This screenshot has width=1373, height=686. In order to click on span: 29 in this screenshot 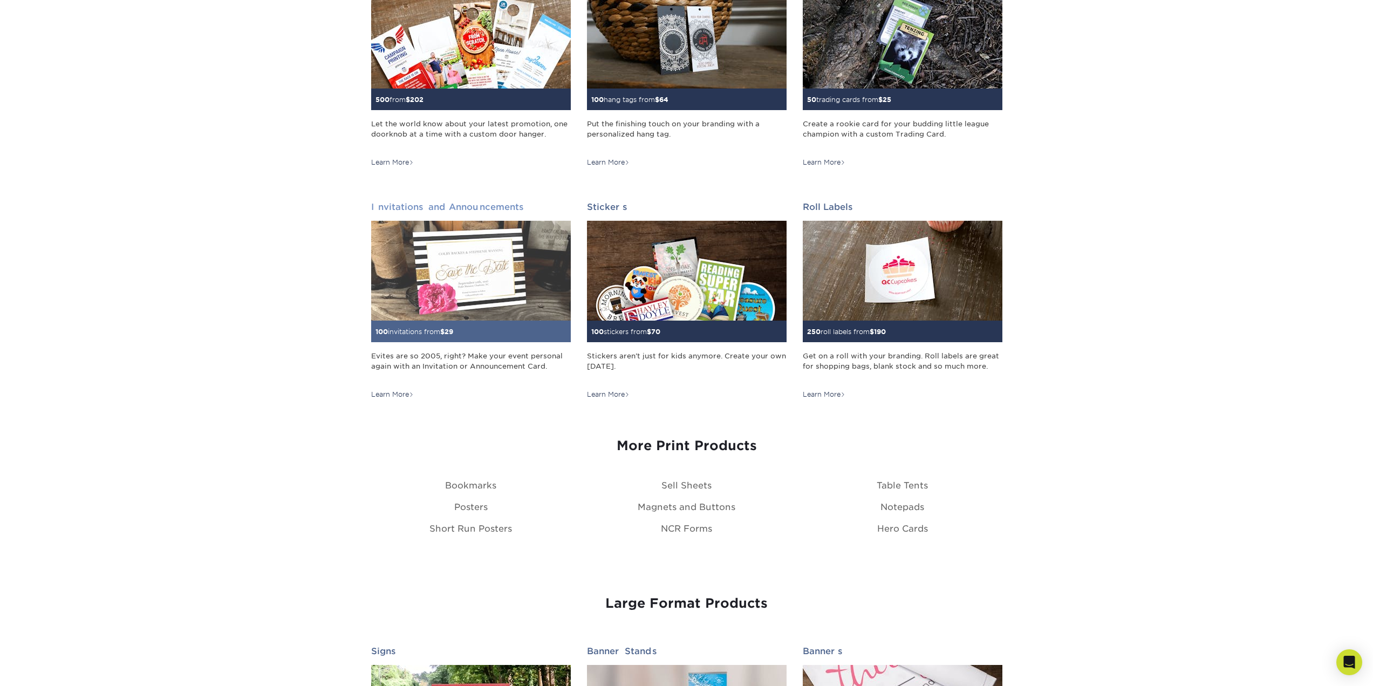, I will do `click(449, 331)`.